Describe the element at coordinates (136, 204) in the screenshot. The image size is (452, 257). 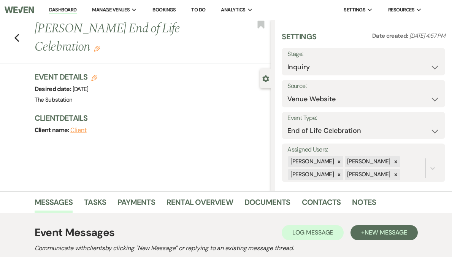
I see `a: Payments` at that location.